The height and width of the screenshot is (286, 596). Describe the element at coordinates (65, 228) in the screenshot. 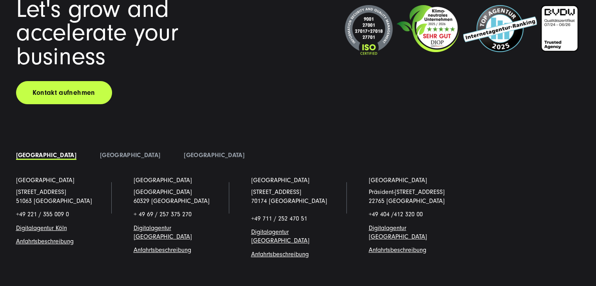

I see `a: n` at that location.